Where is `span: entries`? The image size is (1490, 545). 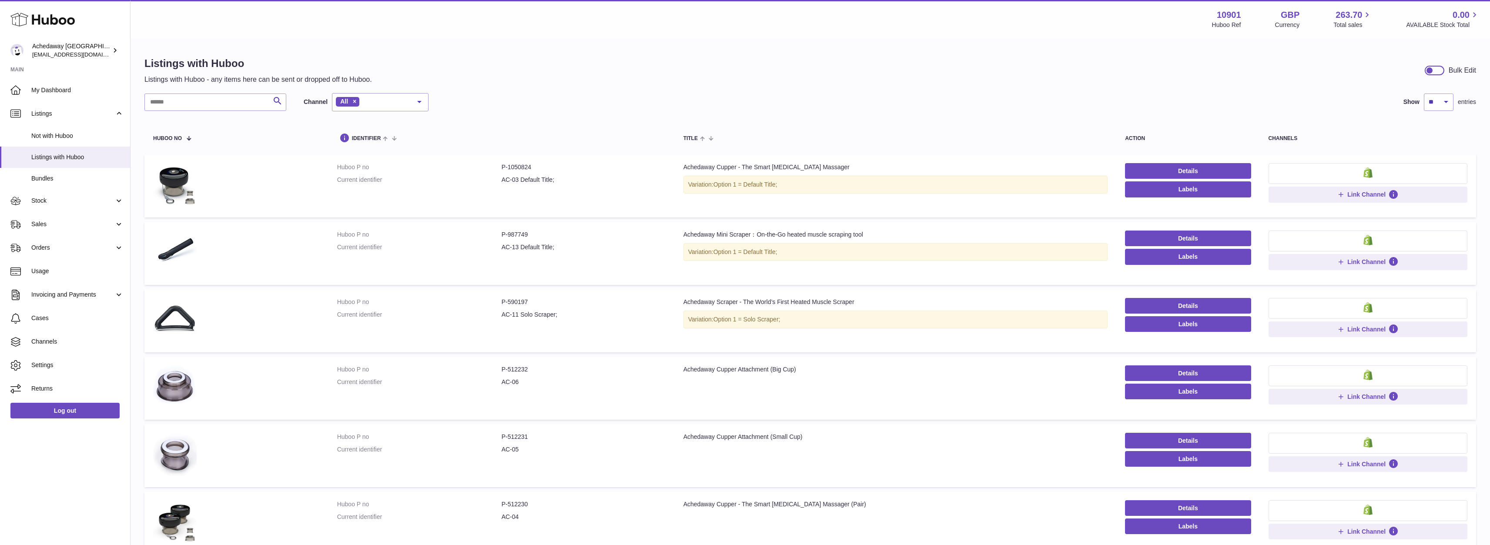
span: entries is located at coordinates (1467, 102).